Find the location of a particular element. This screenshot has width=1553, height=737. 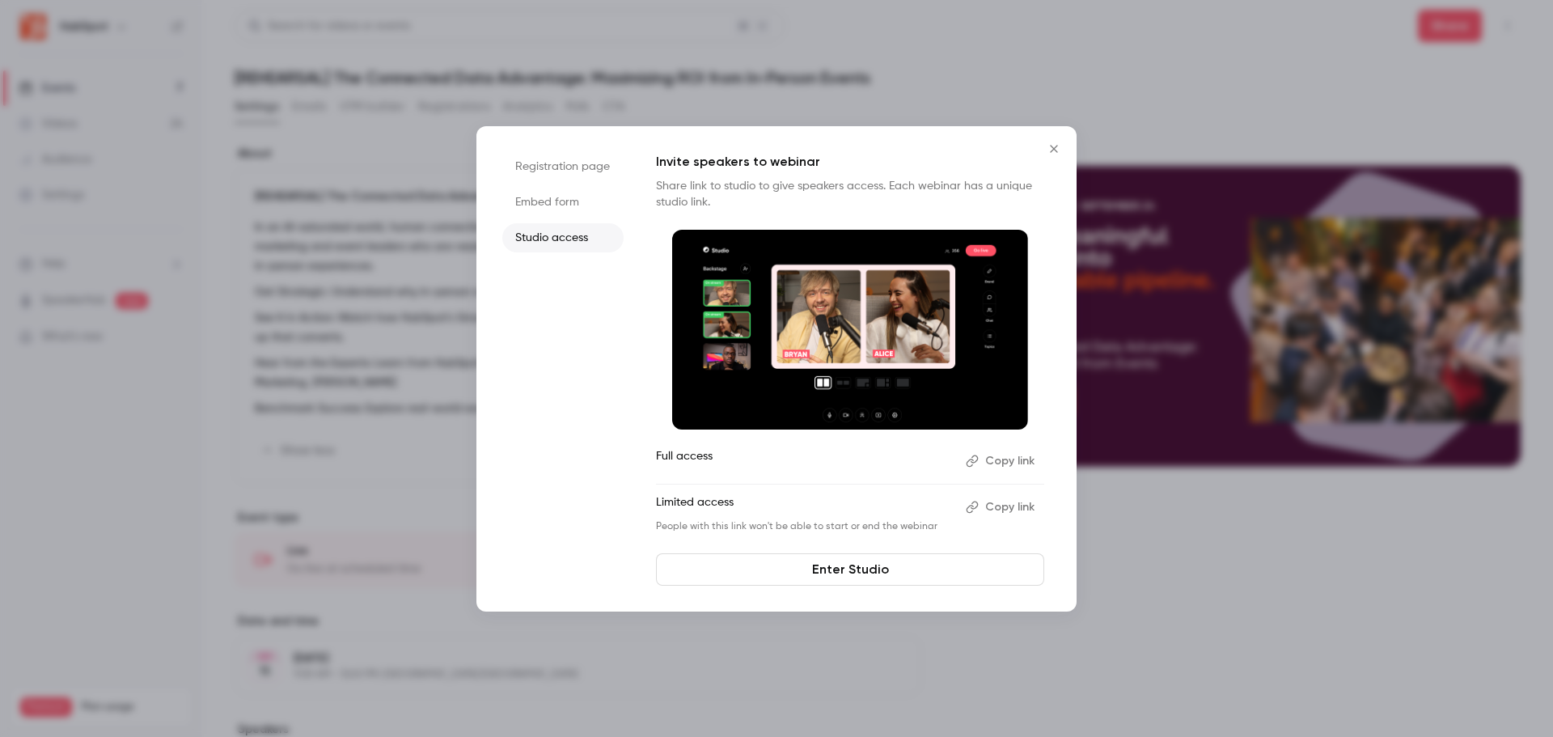

li: Studio access is located at coordinates (563, 238).